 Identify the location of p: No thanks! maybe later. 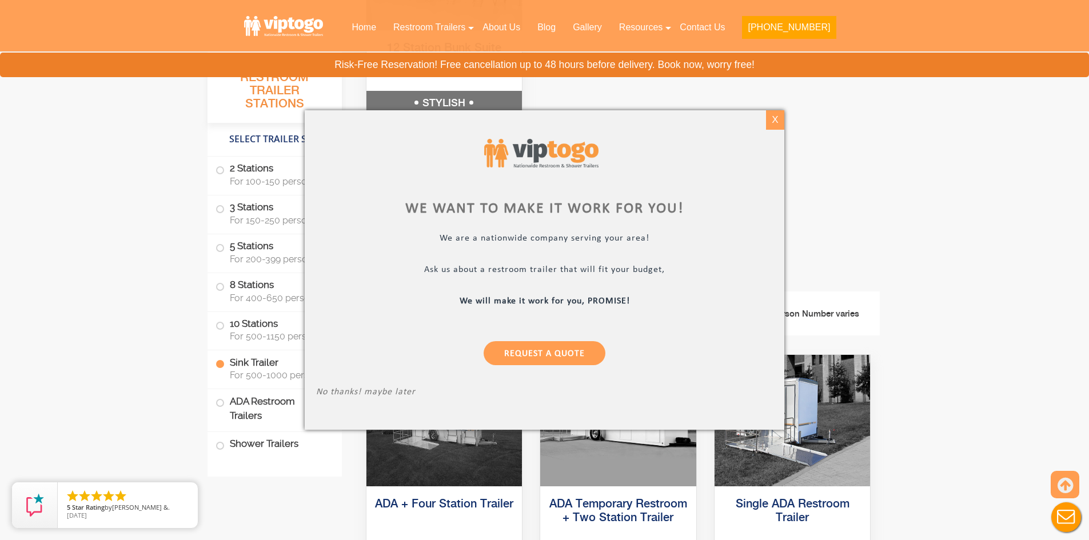
(544, 393).